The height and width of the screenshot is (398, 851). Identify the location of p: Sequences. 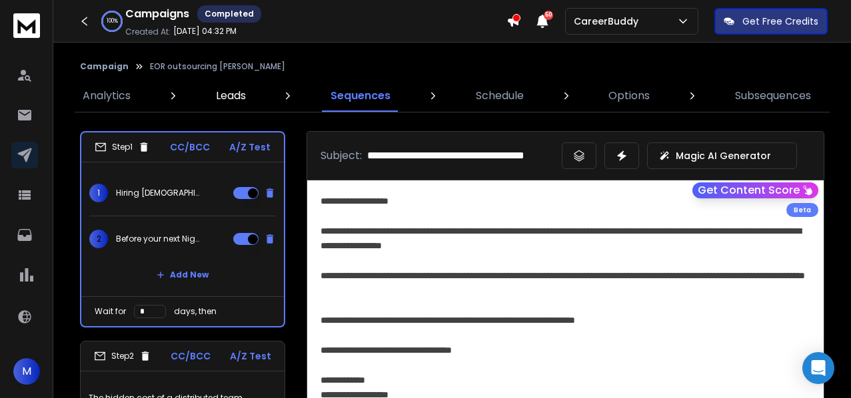
(360, 96).